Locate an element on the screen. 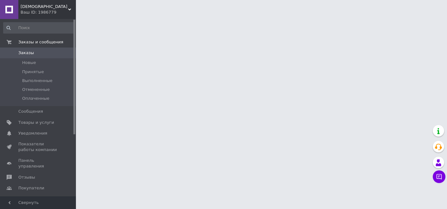 The width and height of the screenshot is (447, 209). span: Выполненные is located at coordinates (37, 81).